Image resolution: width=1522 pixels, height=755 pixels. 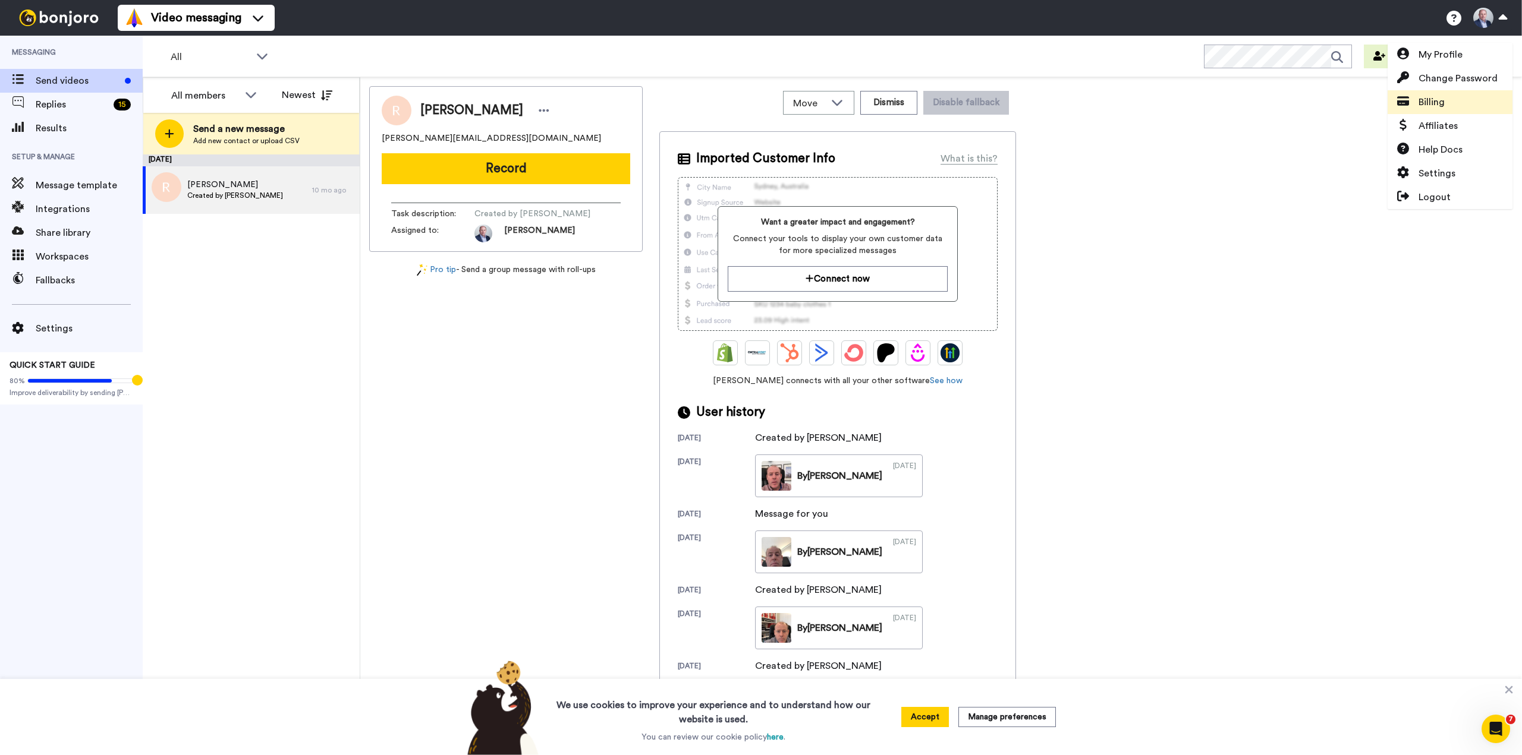 I want to click on span: Send videos, so click(x=78, y=81).